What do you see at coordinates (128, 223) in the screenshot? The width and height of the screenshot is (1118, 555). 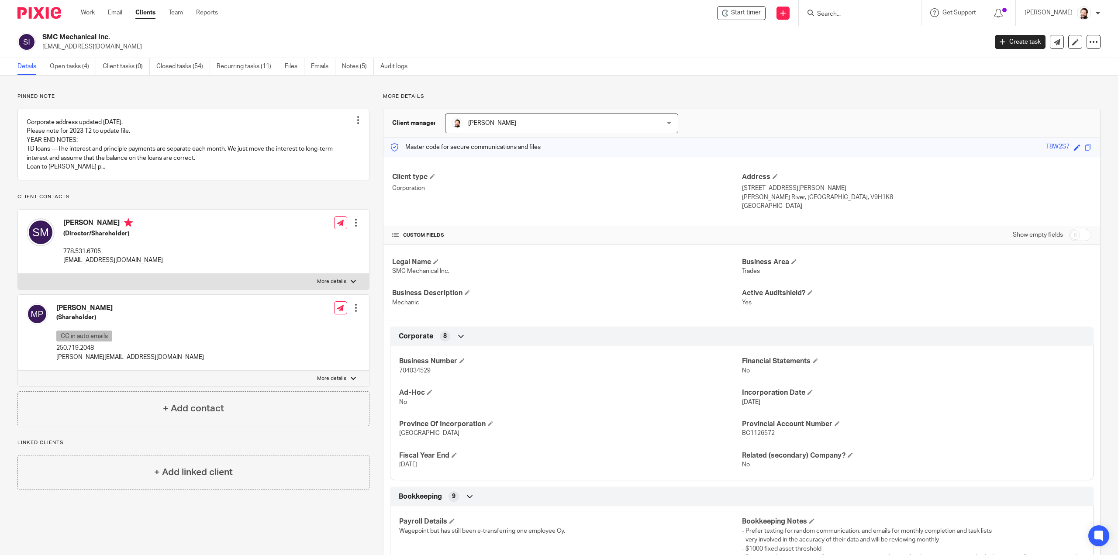 I see `i: Primary` at bounding box center [128, 223].